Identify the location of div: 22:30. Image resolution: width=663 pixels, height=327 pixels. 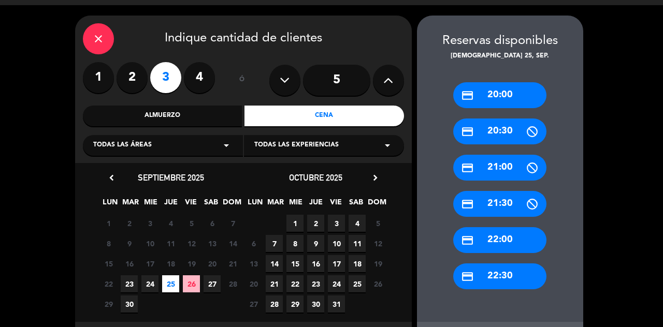
(500, 277).